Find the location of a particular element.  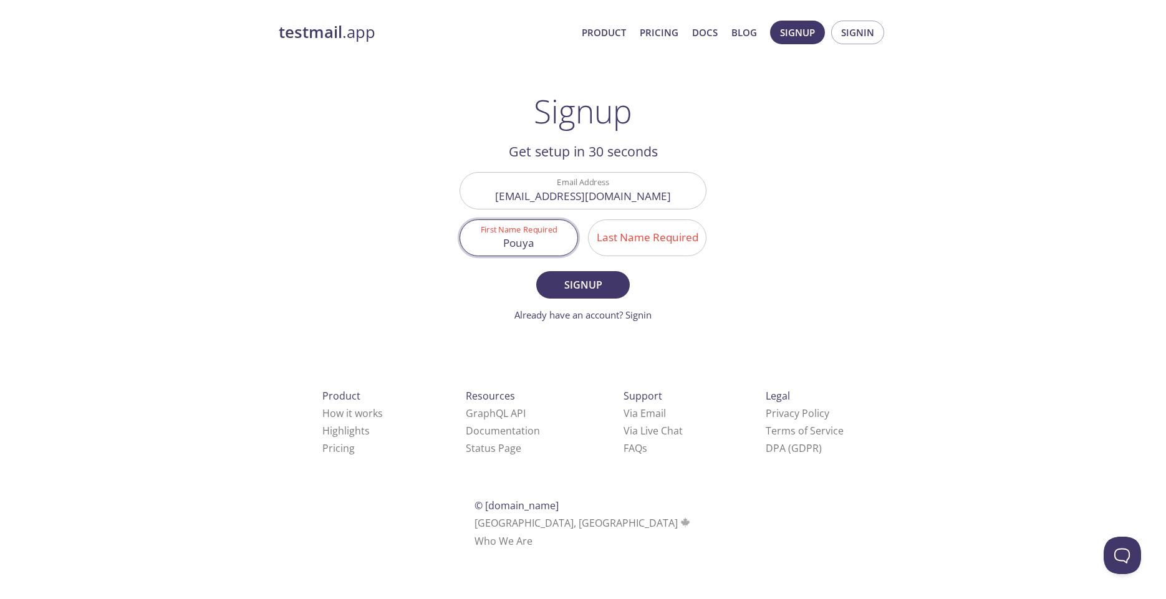

span: Legal is located at coordinates (777, 396).